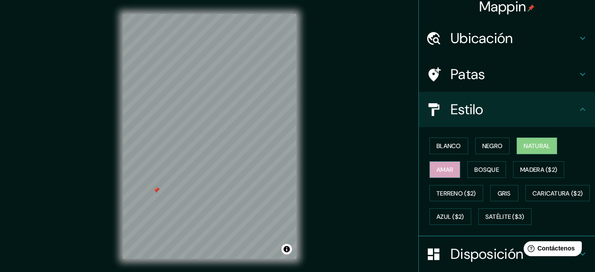 This screenshot has width=595, height=272. I want to click on button: Gris, so click(504, 194).